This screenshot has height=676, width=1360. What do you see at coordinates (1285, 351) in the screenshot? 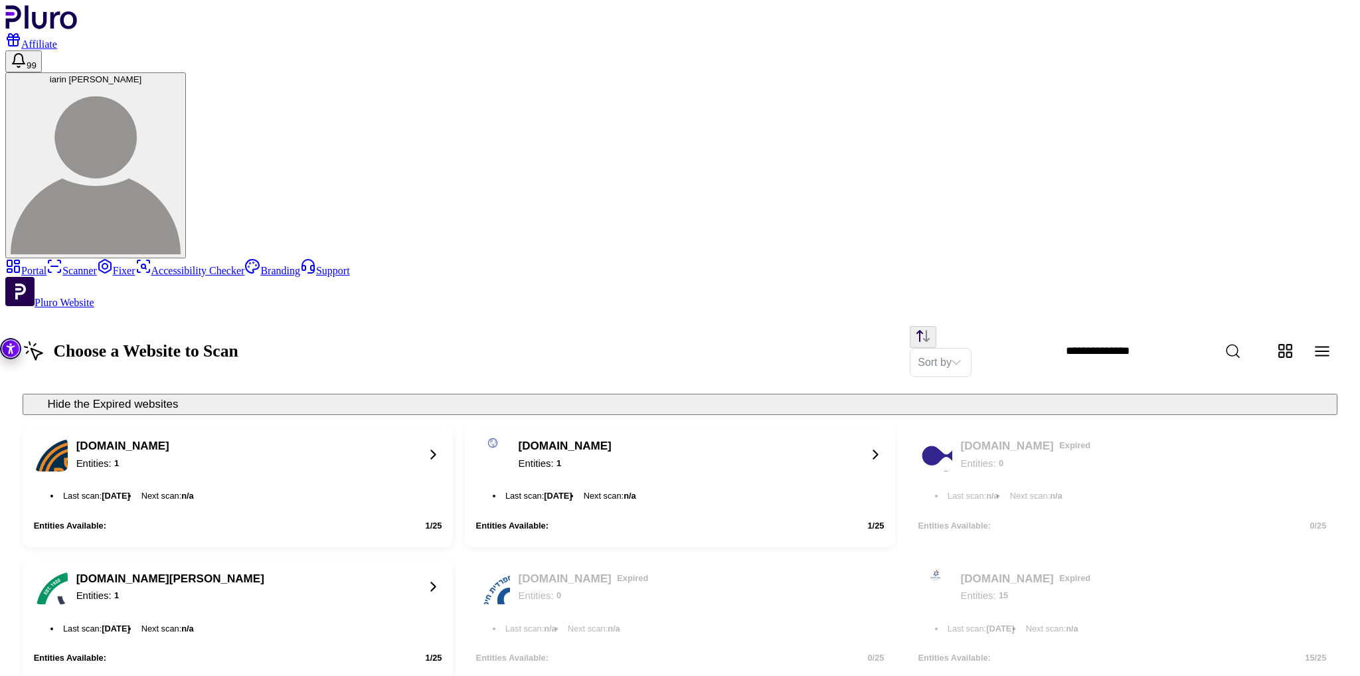
I see `button: Change content view type to grid` at bounding box center [1285, 351].